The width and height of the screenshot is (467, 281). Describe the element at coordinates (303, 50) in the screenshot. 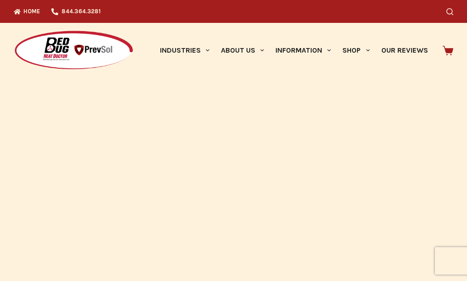

I see `a: Information` at that location.